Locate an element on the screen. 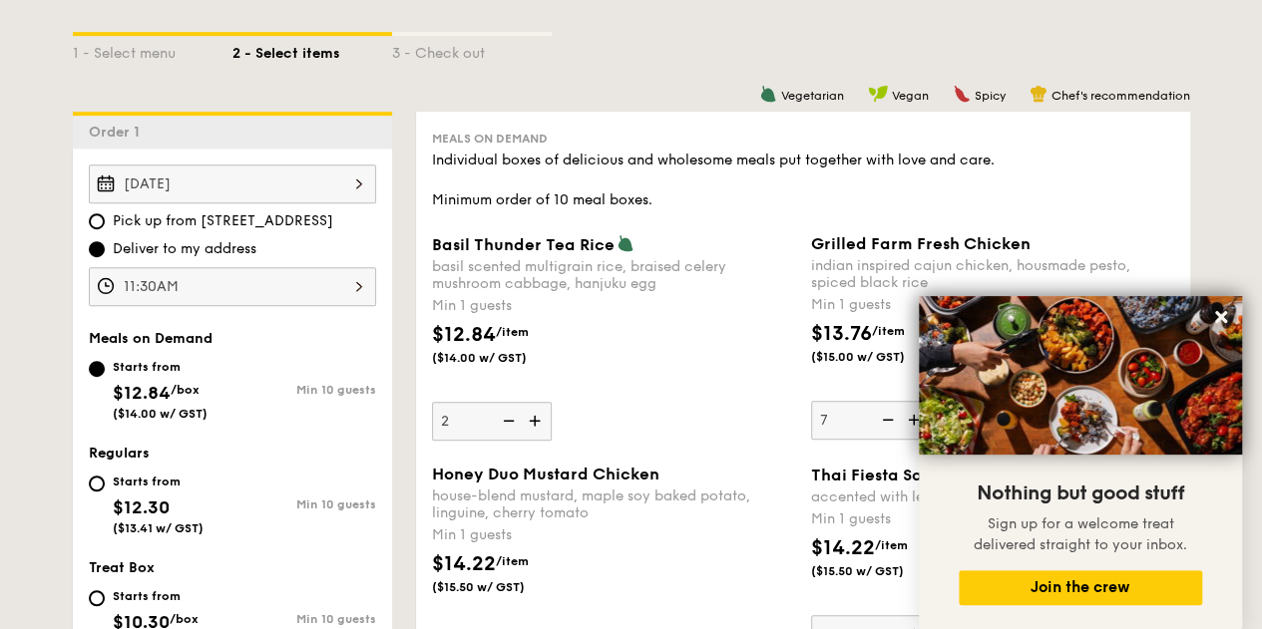  input: Event time is located at coordinates (232, 286).